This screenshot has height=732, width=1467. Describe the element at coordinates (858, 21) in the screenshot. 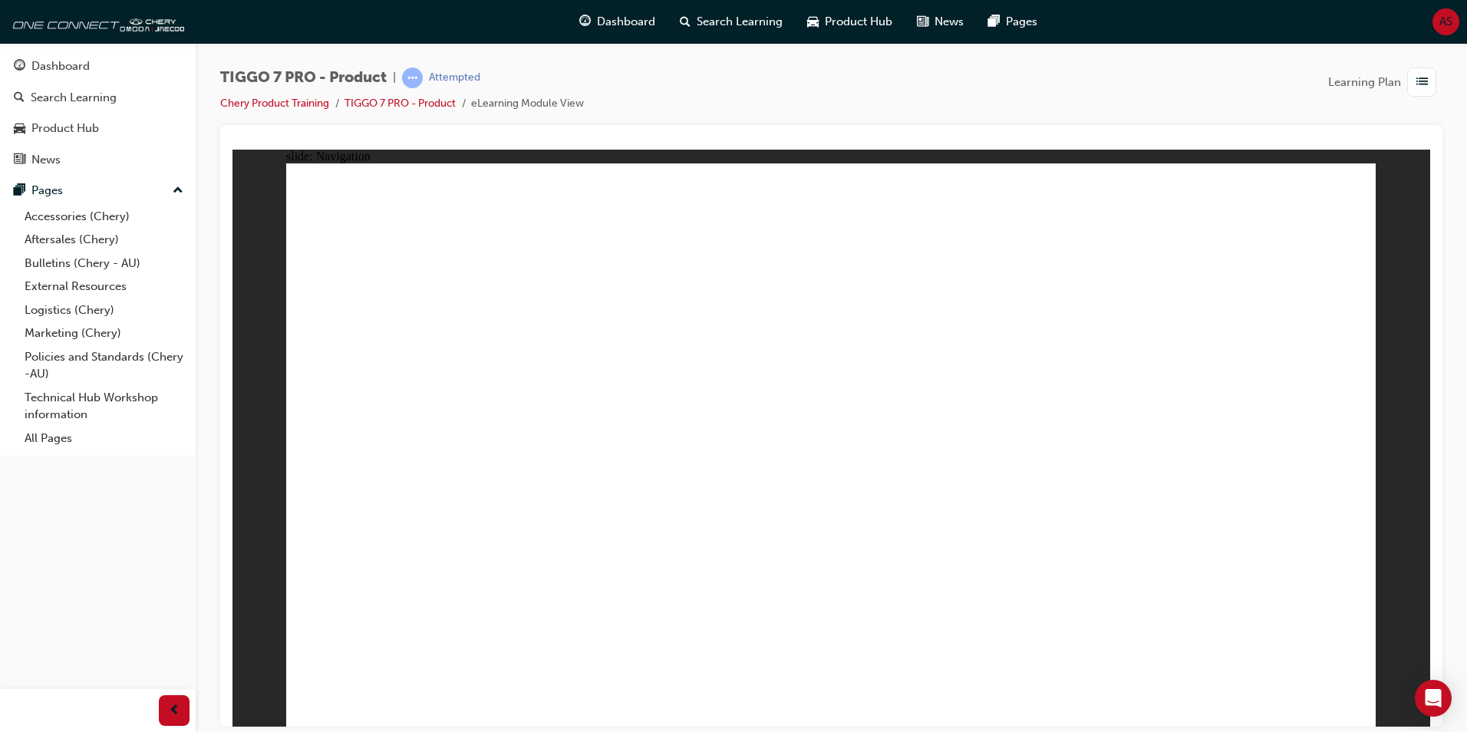

I see `span: Product Hub` at that location.